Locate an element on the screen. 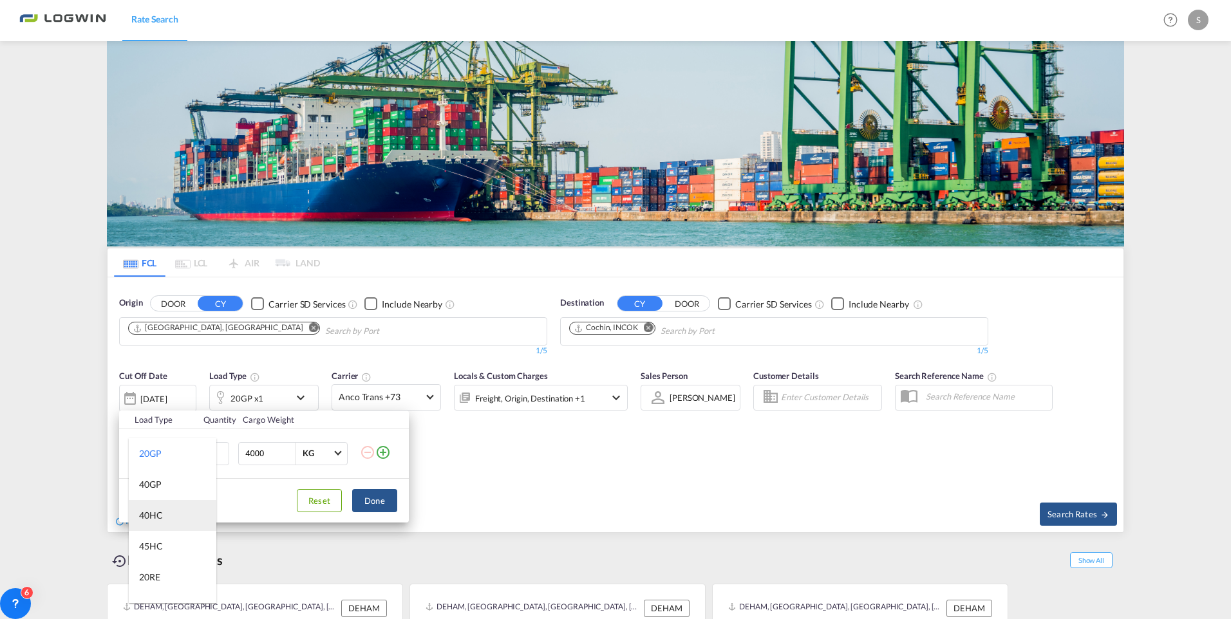 This screenshot has width=1231, height=619. div: 40RE is located at coordinates (149, 608).